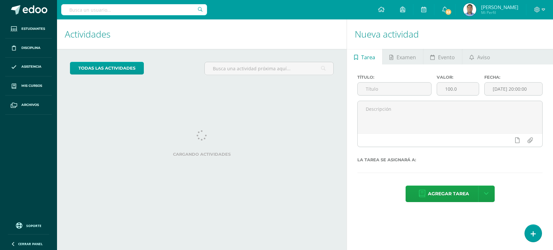  What do you see at coordinates (29, 225) in the screenshot?
I see `a: Soporte` at bounding box center [29, 225].